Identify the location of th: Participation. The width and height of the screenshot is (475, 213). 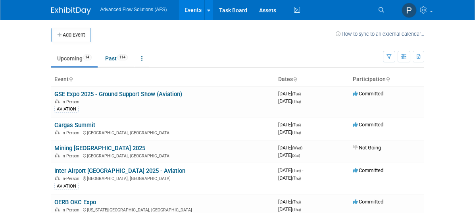
(387, 79).